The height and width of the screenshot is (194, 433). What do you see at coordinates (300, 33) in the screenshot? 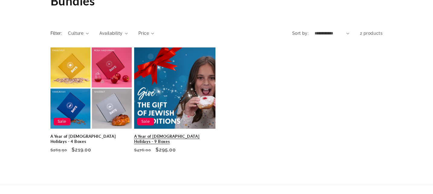
I see `label: Sort by:` at bounding box center [300, 33].